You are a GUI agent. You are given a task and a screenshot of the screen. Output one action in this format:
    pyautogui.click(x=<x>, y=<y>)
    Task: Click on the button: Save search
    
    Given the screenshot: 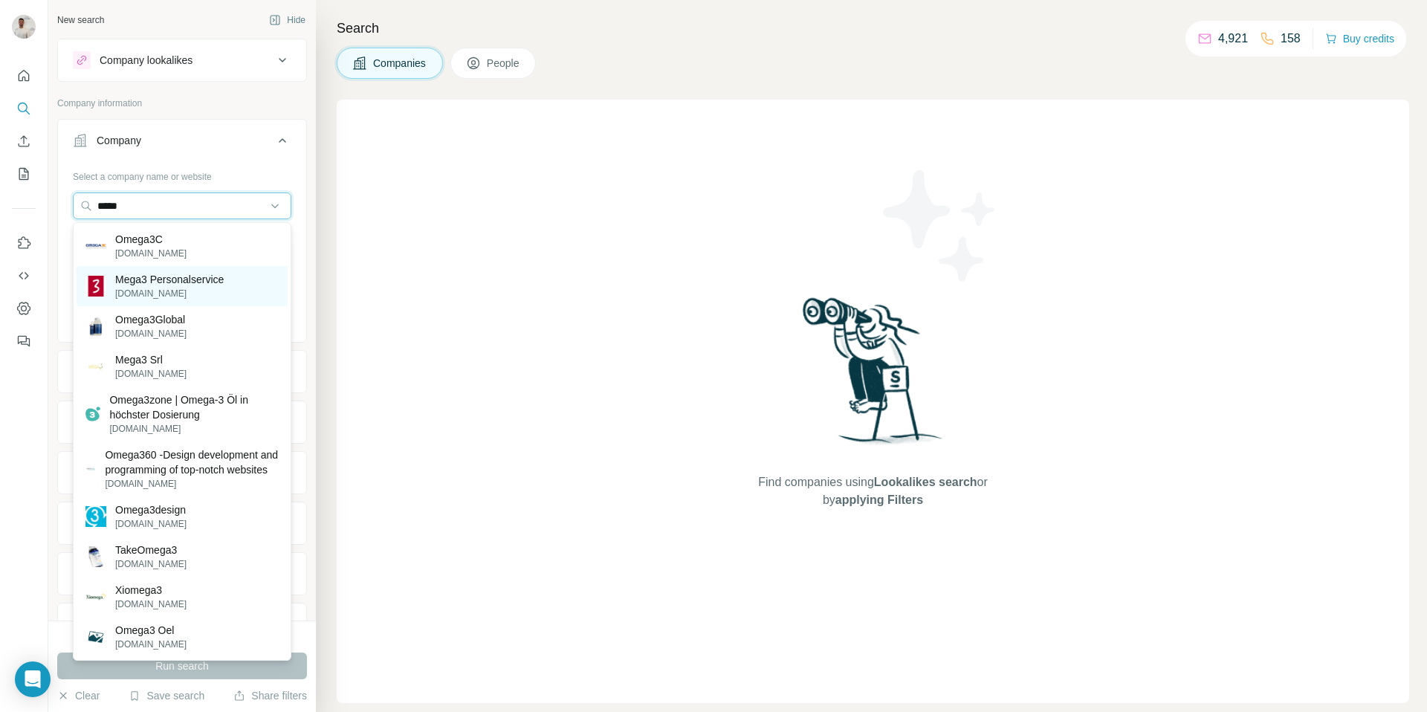 What is the action you would take?
    pyautogui.click(x=167, y=696)
    